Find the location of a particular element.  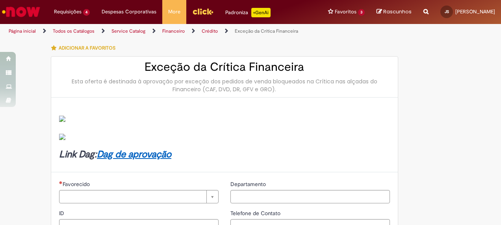

span: Requisições is located at coordinates (68, 12).